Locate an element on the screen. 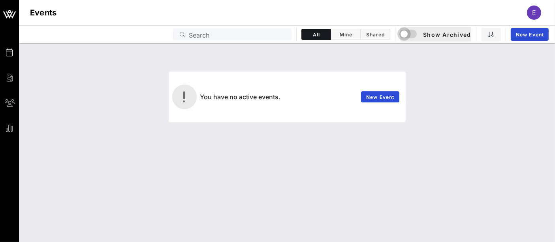 This screenshot has width=555, height=242. button: Shared is located at coordinates (375, 34).